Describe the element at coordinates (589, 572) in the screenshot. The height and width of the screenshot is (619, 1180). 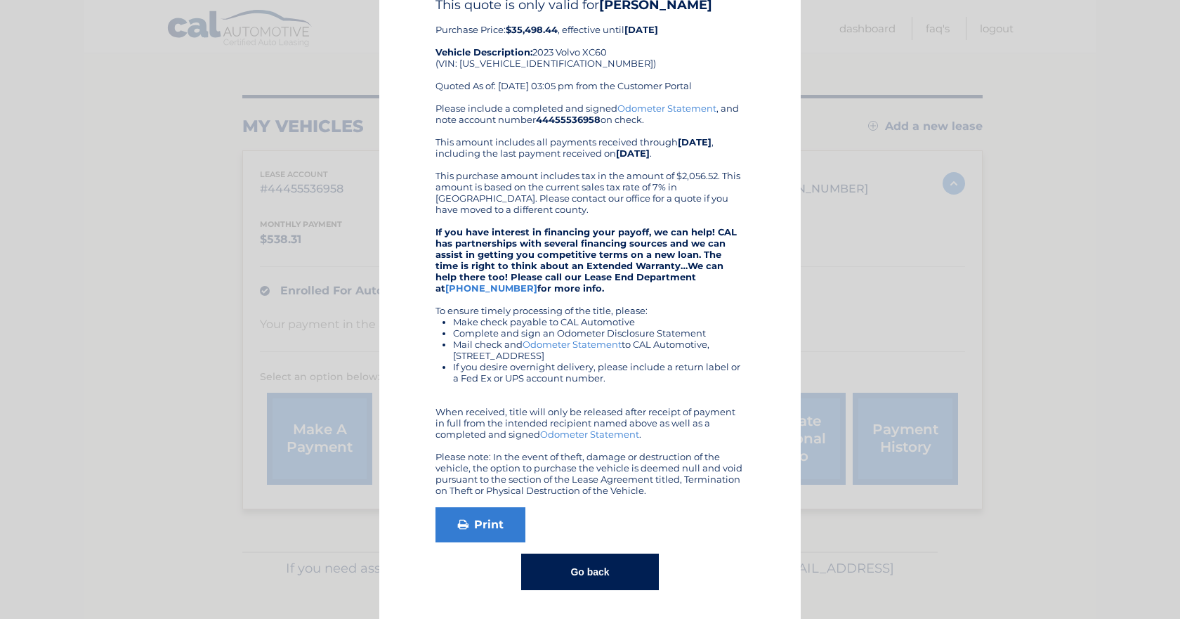
I see `button: Go back` at that location.